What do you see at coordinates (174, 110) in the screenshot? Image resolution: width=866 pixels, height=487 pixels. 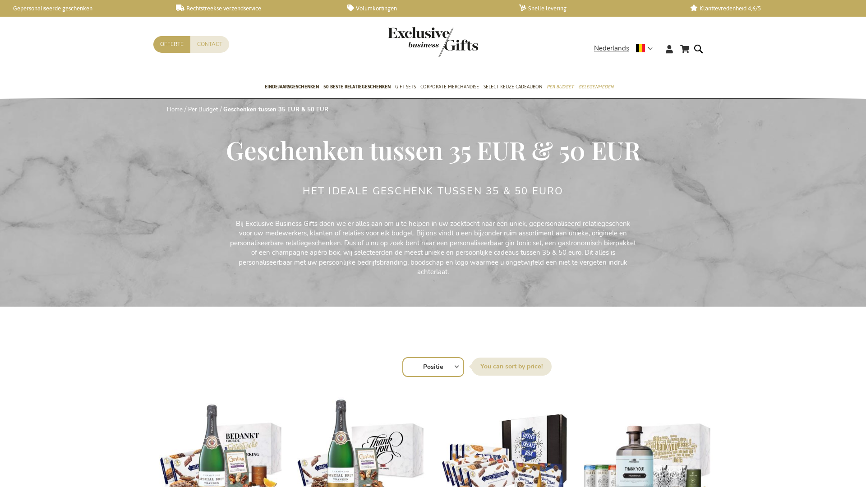 I see `a: Home` at bounding box center [174, 110].